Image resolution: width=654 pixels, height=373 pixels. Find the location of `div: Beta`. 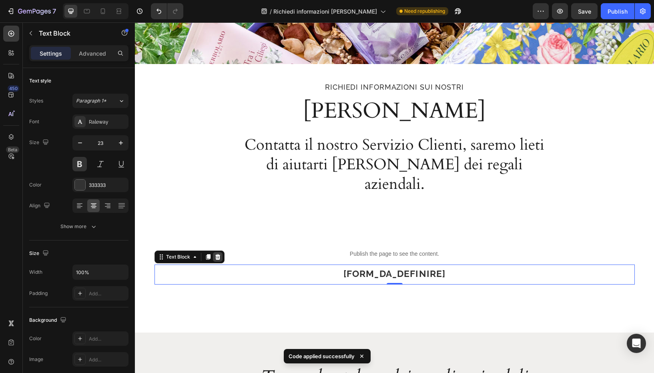

div: Beta is located at coordinates (12, 150).